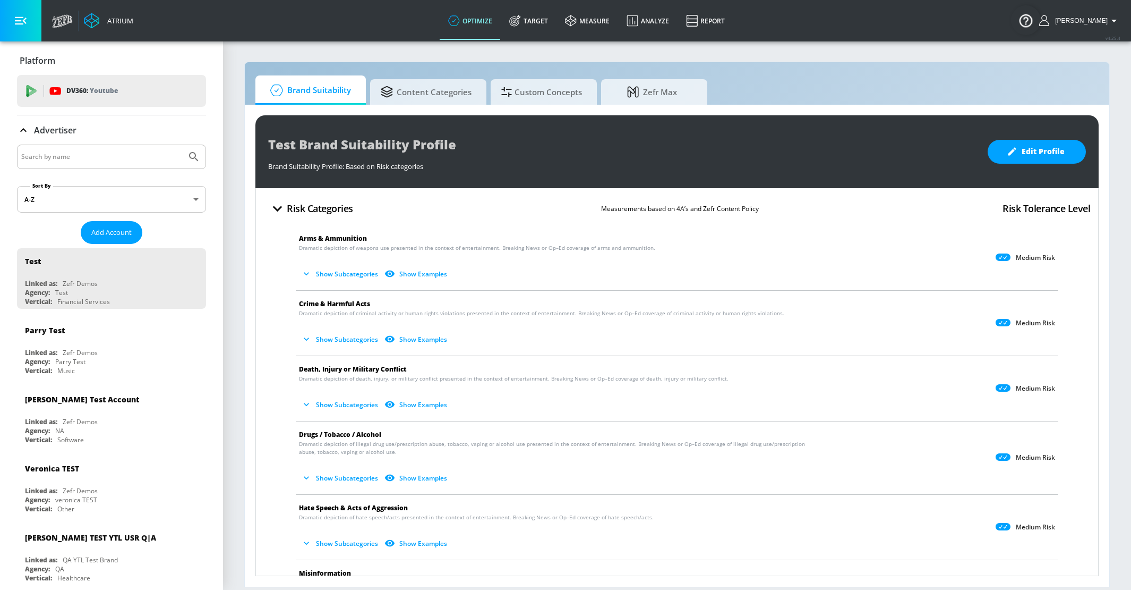 This screenshot has width=1131, height=590. What do you see at coordinates (112, 232) in the screenshot?
I see `span: Add Account` at bounding box center [112, 232].